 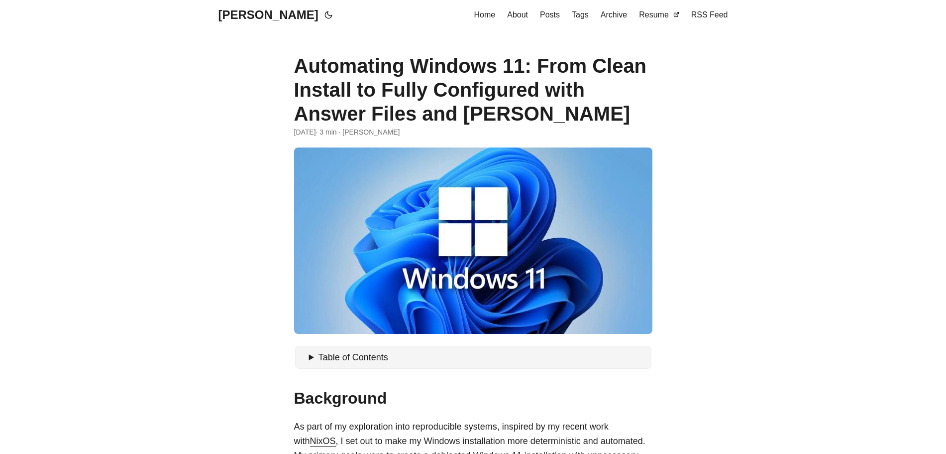 What do you see at coordinates (614, 14) in the screenshot?
I see `span: Archive` at bounding box center [614, 14].